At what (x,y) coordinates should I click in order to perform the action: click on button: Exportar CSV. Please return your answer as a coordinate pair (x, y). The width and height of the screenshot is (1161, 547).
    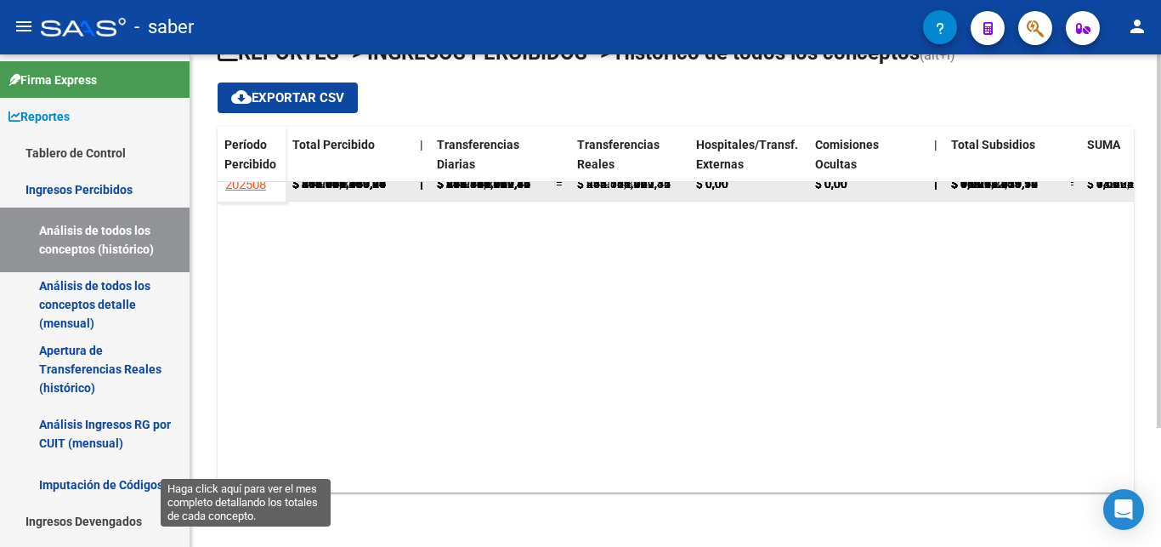
    Looking at the image, I should click on (287, 98).